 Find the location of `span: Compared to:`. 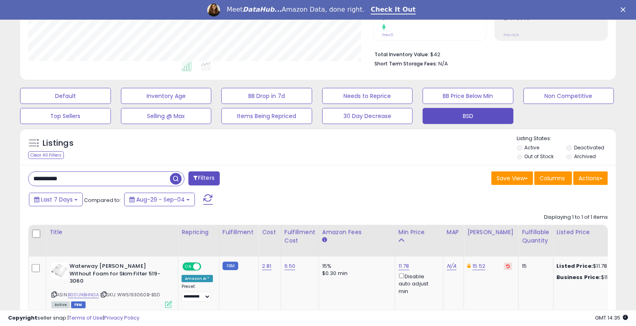

span: Compared to: is located at coordinates (103, 200).